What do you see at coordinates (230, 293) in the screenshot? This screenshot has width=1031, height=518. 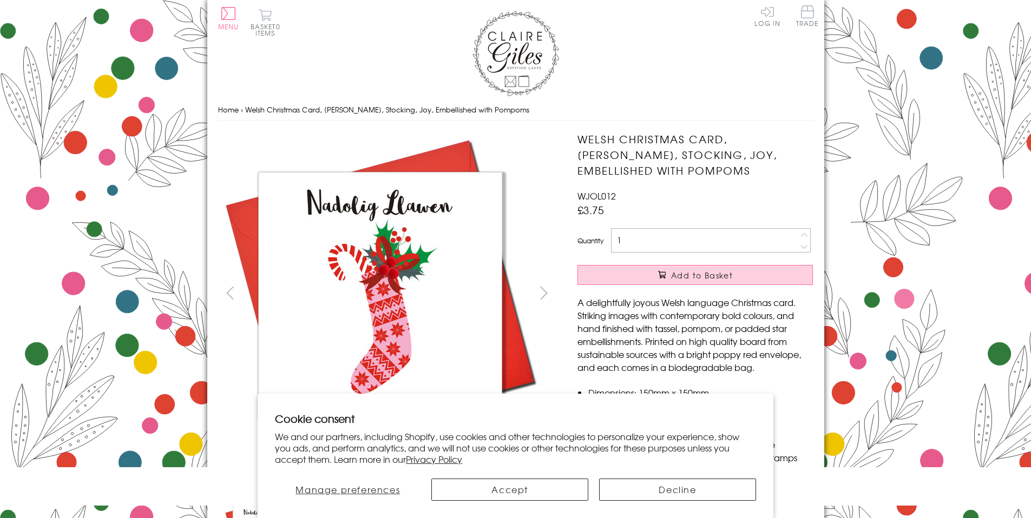 I see `button: prev` at bounding box center [230, 293].